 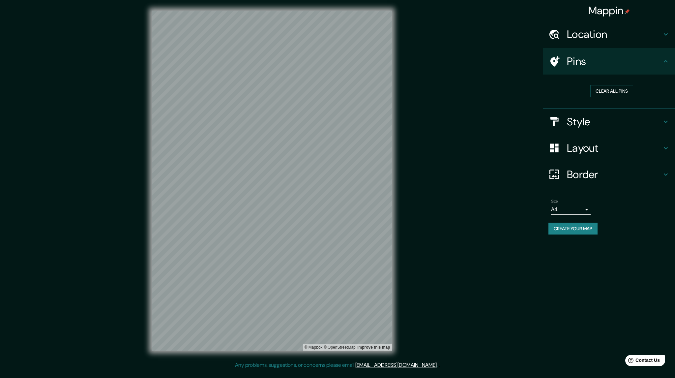 What do you see at coordinates (614, 122) in the screenshot?
I see `h4: Style` at bounding box center [614, 122].